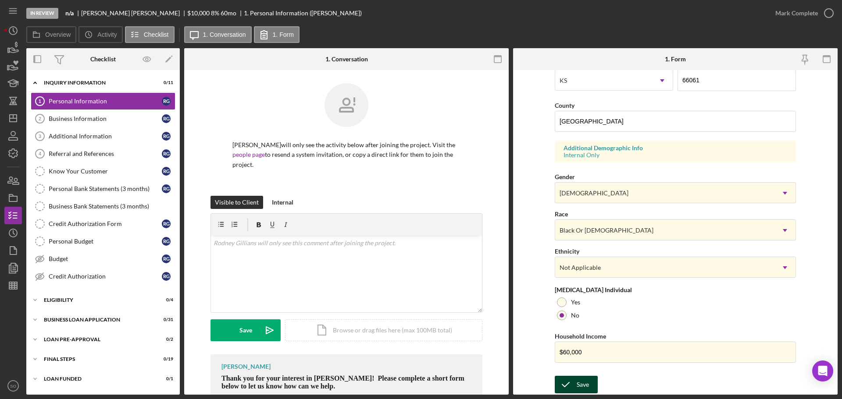 Image resolution: width=842 pixels, height=399 pixels. I want to click on div: Credit Authorization Form, so click(105, 224).